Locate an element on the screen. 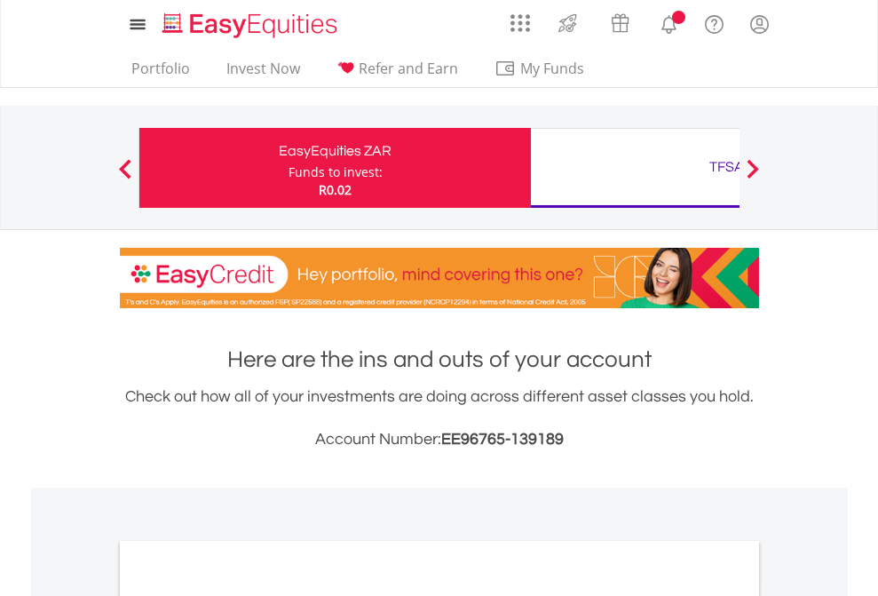  a: Notifications is located at coordinates (669, 22).